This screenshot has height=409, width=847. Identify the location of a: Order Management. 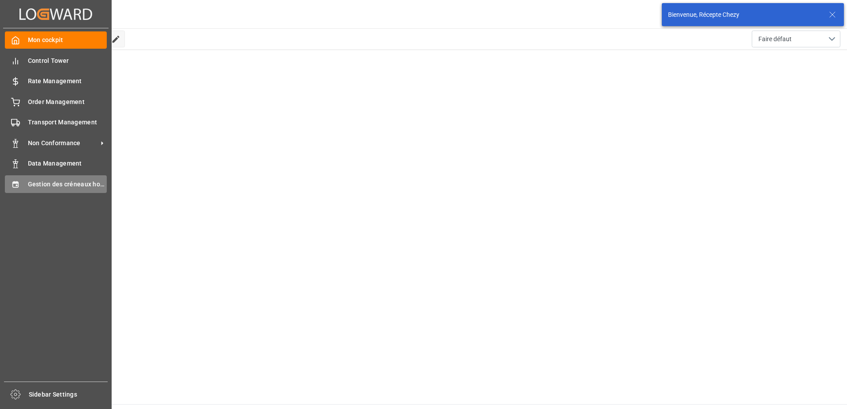
(56, 101).